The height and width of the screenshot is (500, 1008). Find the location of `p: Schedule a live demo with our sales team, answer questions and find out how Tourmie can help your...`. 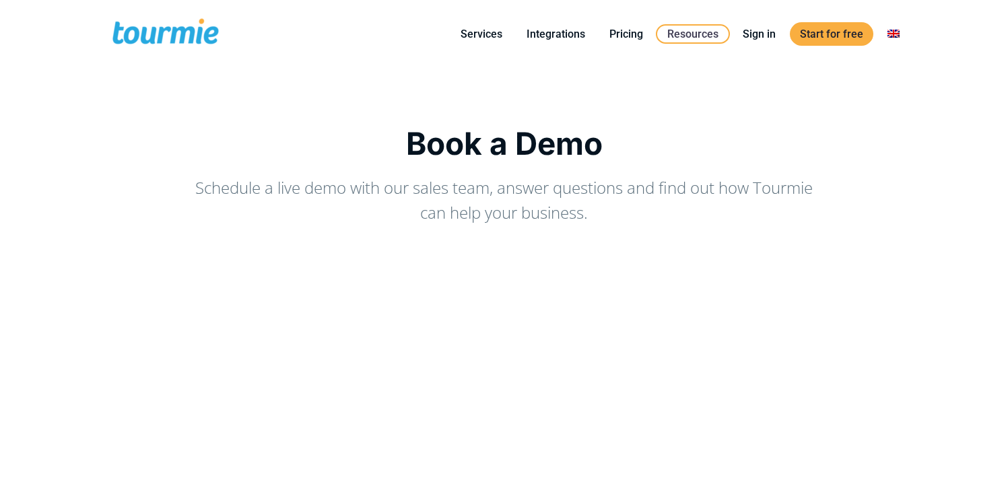

p: Schedule a live demo with our sales team, answer questions and find out how Tourmie can help your... is located at coordinates (504, 200).